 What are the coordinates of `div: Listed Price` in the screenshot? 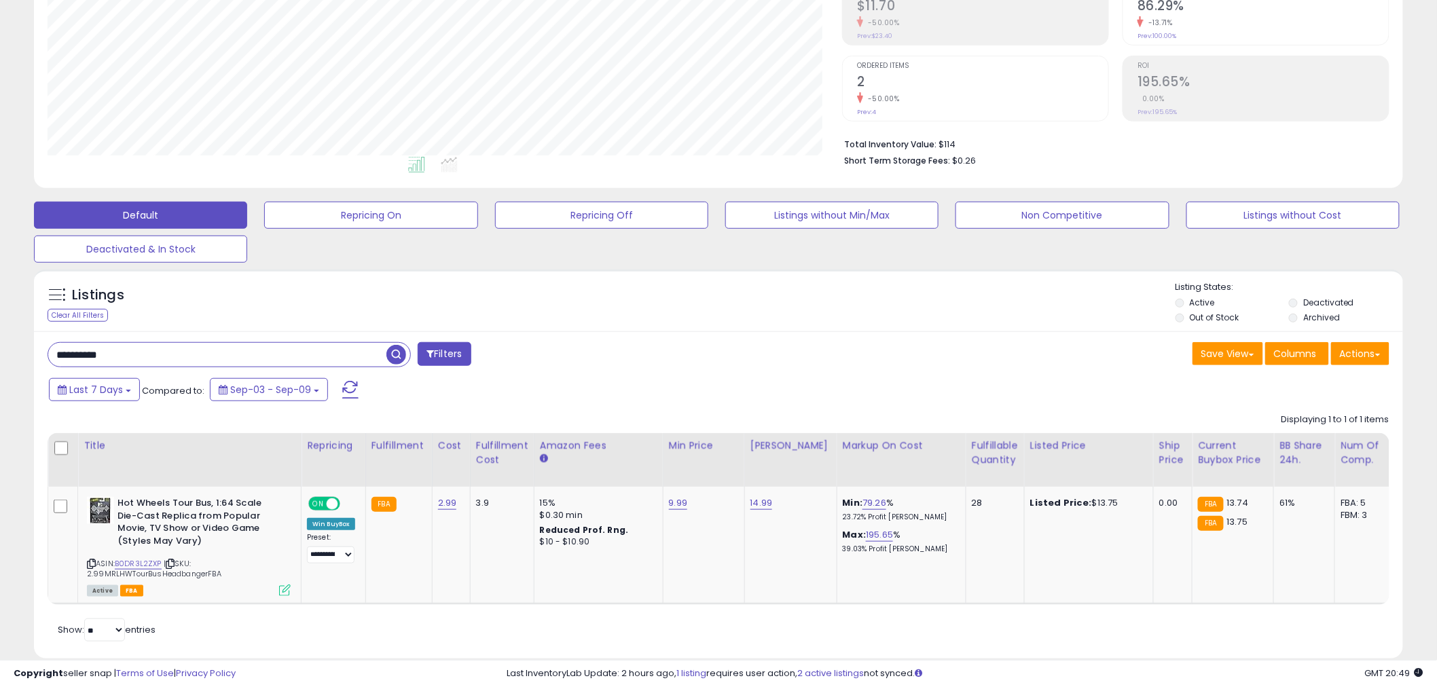 It's located at (1088, 445).